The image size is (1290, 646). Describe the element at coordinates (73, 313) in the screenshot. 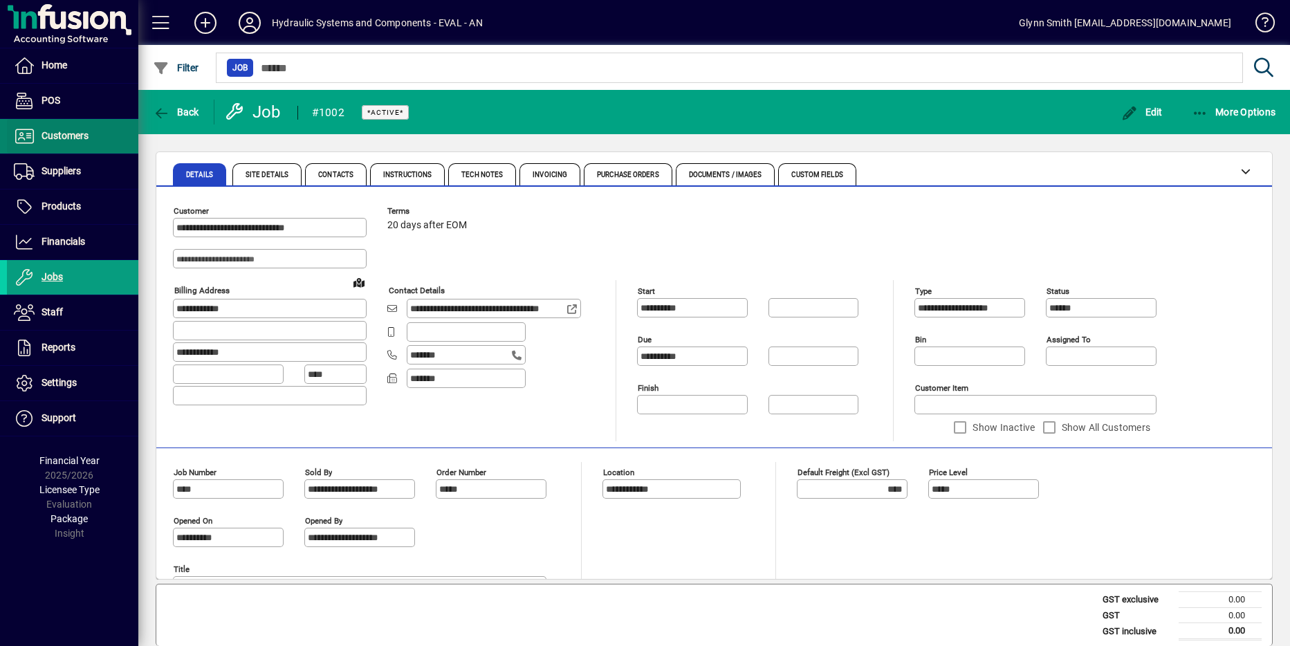

I see `a: Staff` at that location.